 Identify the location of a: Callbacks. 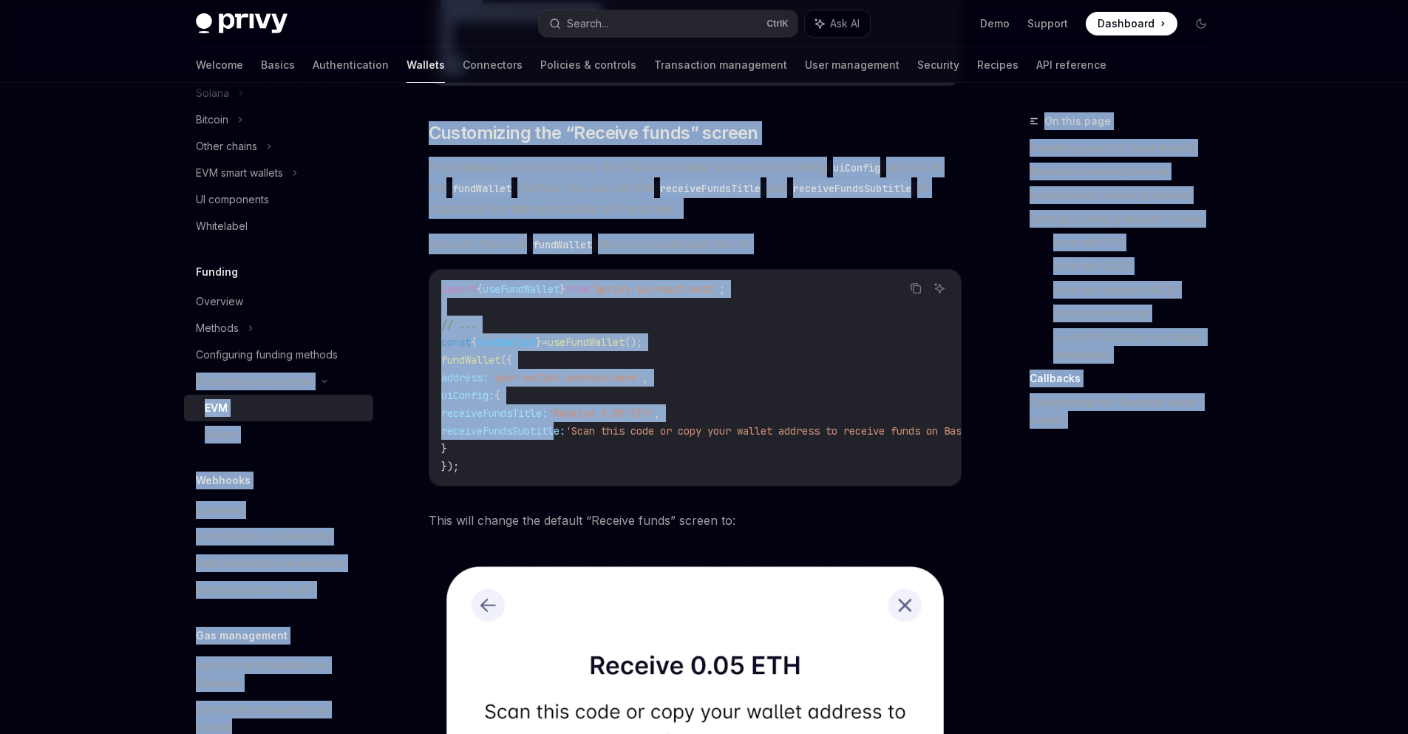
(1127, 378).